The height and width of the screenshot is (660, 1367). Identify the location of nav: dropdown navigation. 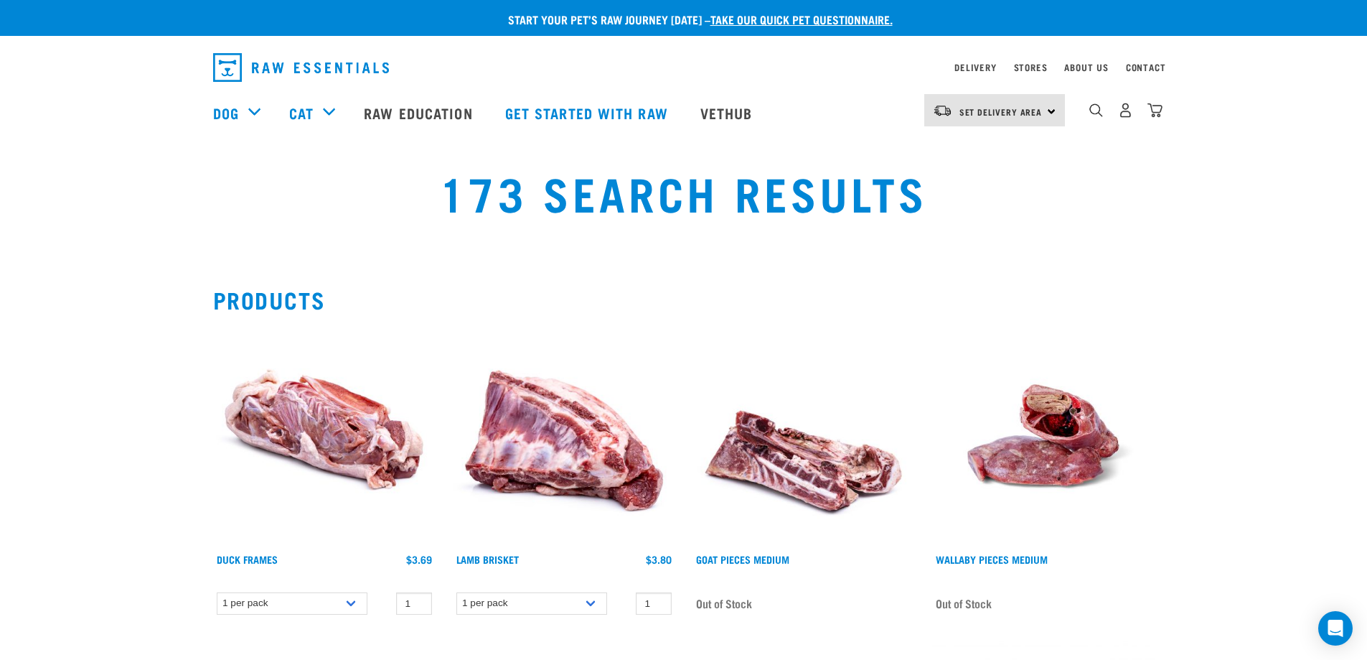
(684, 67).